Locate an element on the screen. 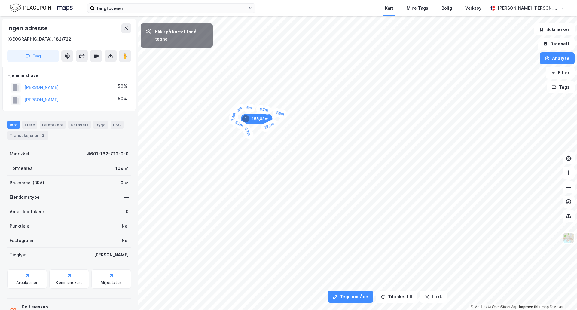 This screenshot has width=577, height=310. div: 4601-182-722-0-0 is located at coordinates (108, 154).